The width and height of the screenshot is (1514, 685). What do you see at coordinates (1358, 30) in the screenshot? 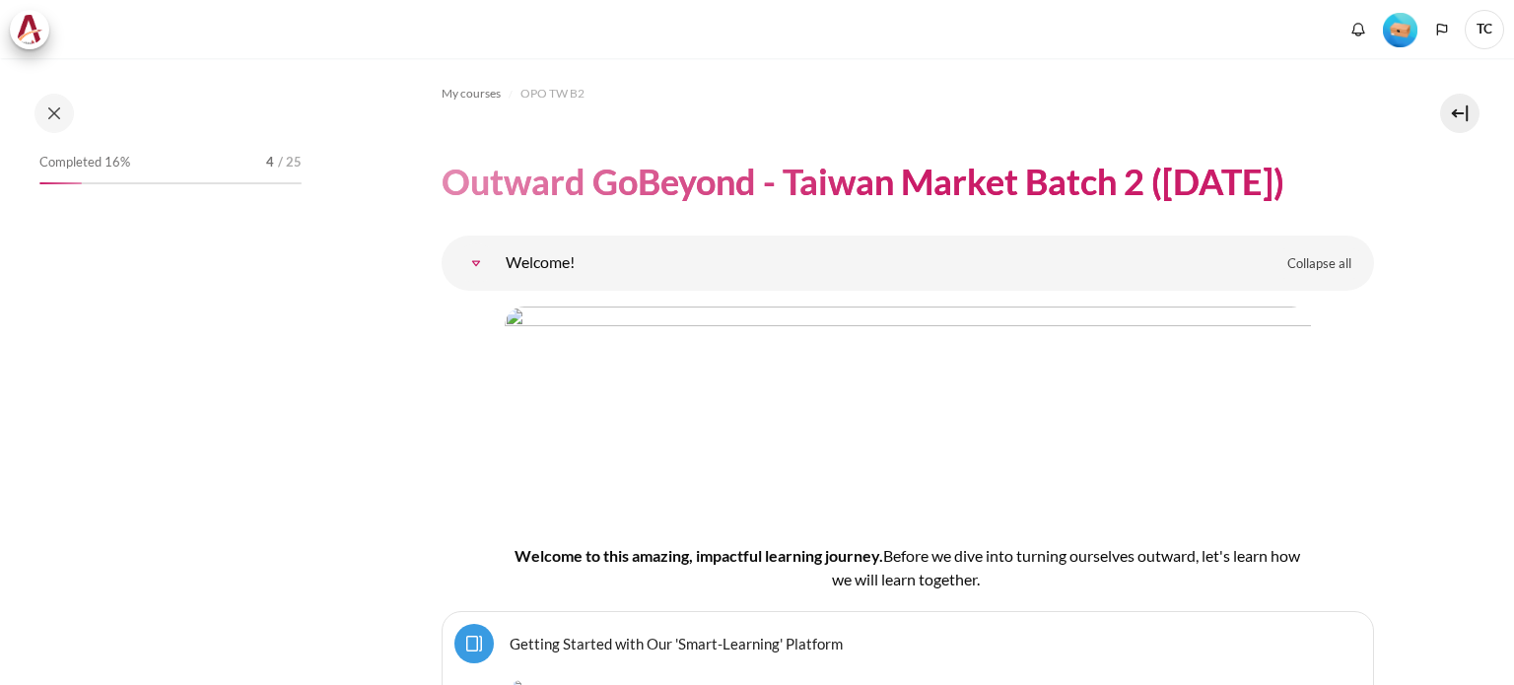
I see `div: Show notification window with no new notifications` at bounding box center [1358, 30].